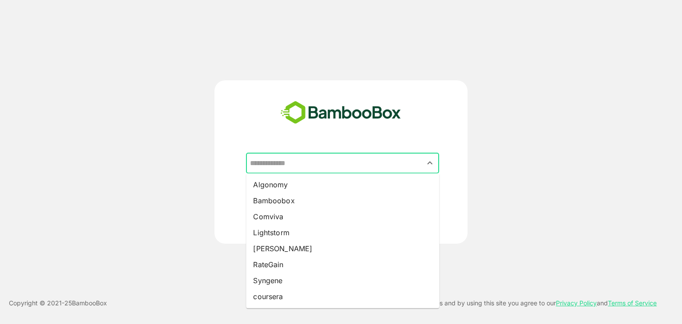 The image size is (682, 324). I want to click on li: Lightstorm, so click(342, 233).